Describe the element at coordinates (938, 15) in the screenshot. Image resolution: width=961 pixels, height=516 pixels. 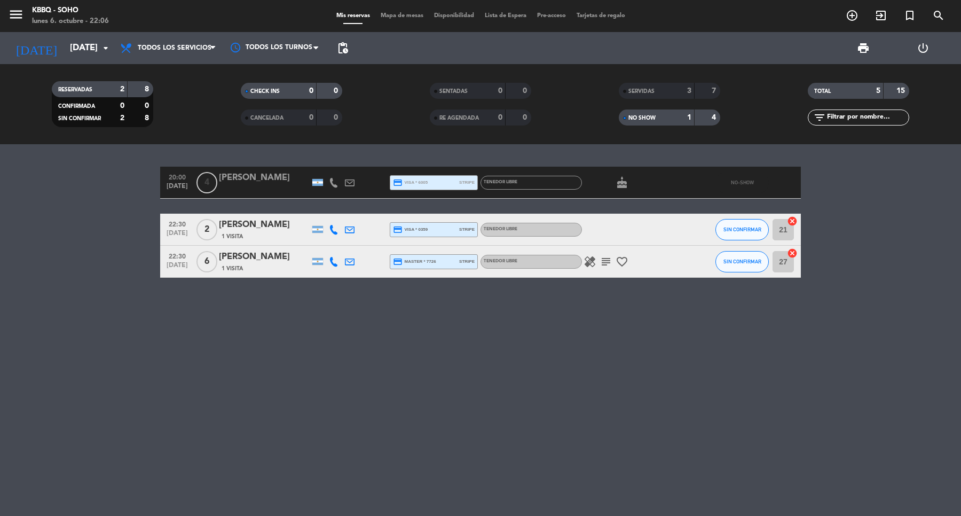
I see `i: search` at that location.